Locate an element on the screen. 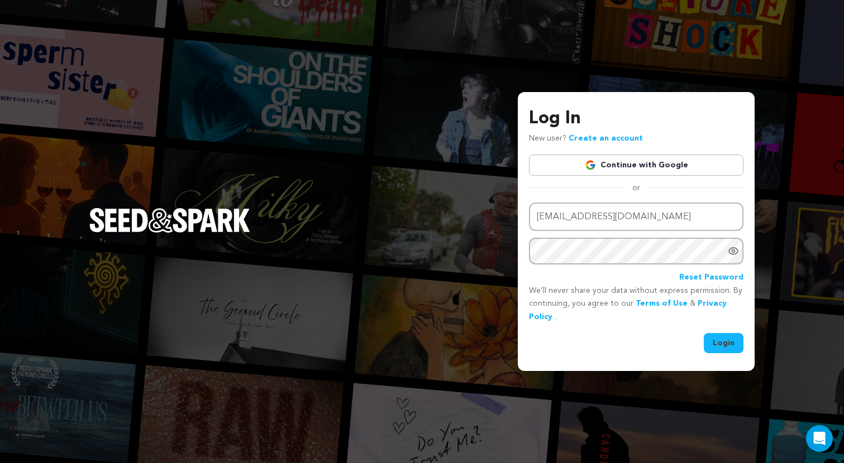  img: Seed&Spark Logo is located at coordinates (170, 221).